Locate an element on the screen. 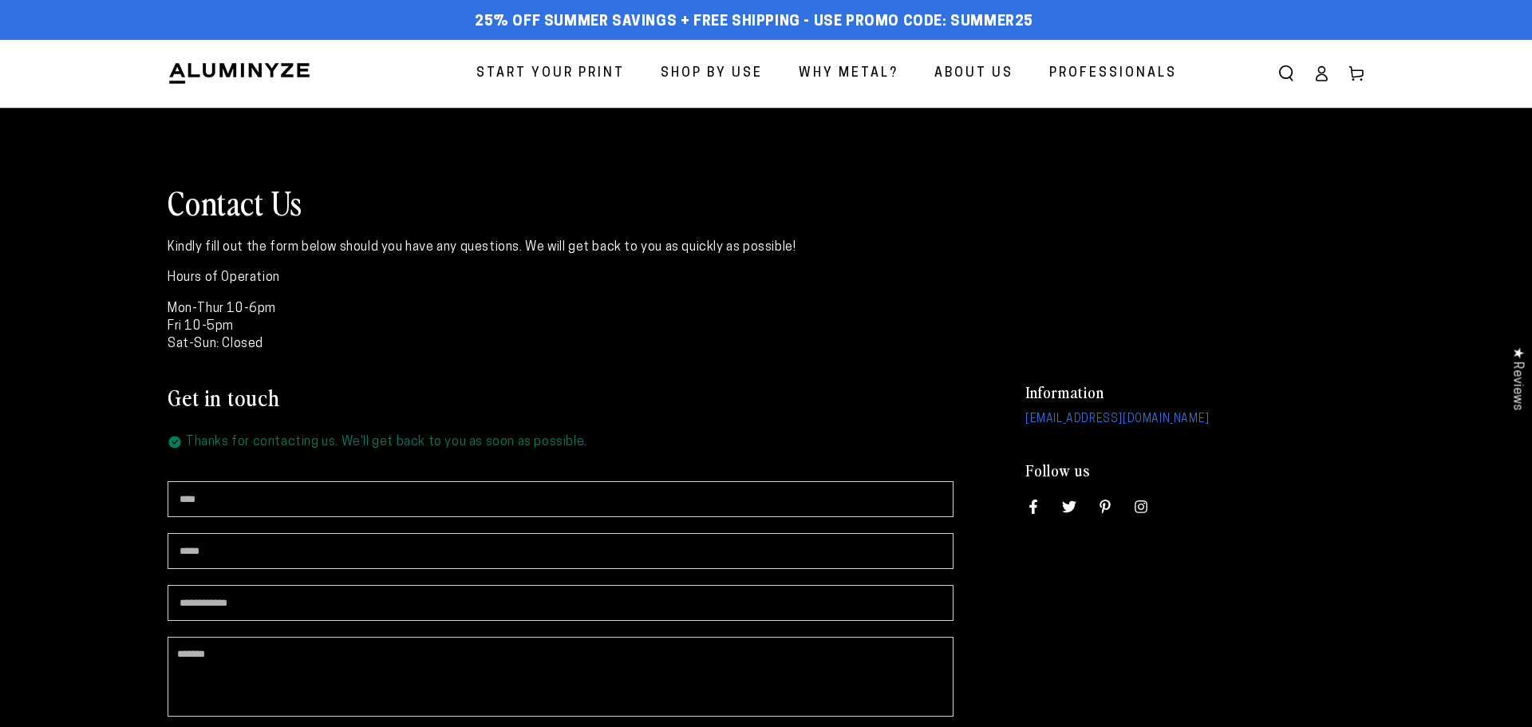 The image size is (1532, 727). h3: Follow us is located at coordinates (1194, 470).